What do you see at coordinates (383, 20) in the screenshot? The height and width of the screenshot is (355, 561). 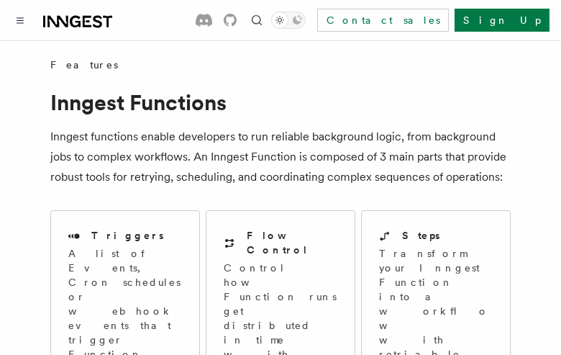 I see `a: Contact sales` at bounding box center [383, 20].